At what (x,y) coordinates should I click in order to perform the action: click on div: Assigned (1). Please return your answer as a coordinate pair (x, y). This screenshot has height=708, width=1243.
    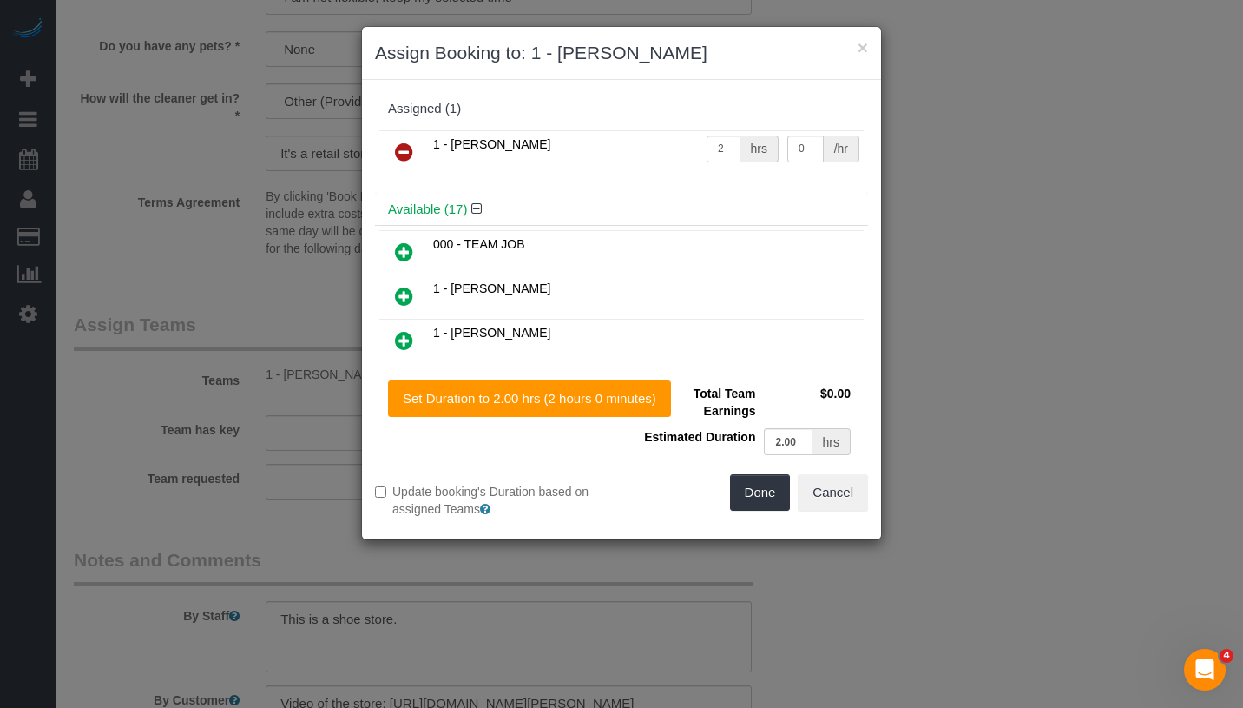
    Looking at the image, I should click on (622, 109).